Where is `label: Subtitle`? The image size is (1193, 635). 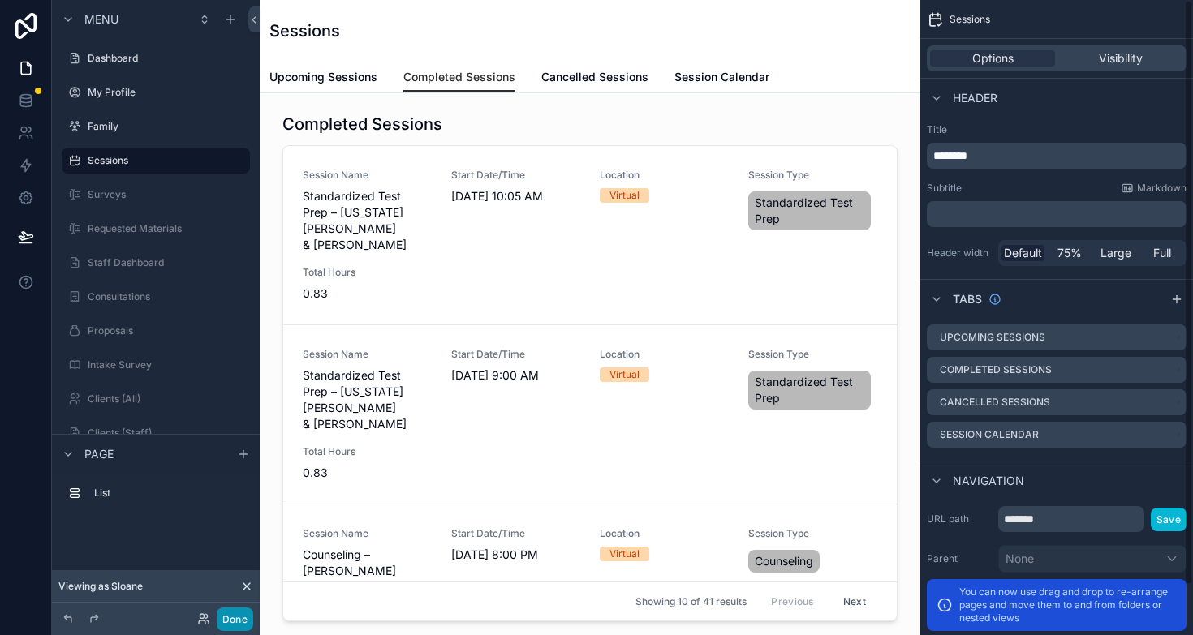
label: Subtitle is located at coordinates (943, 188).